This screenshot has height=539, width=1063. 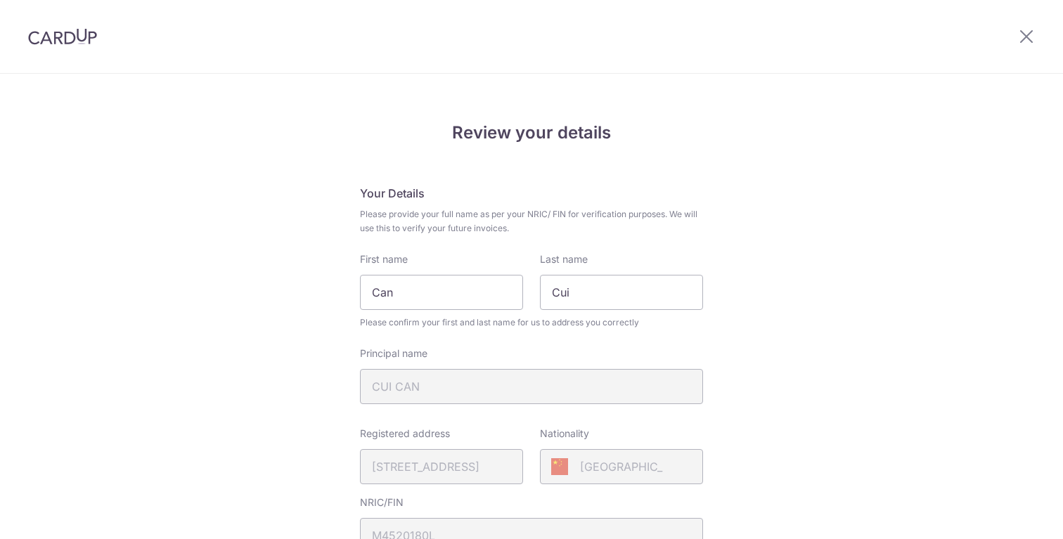 What do you see at coordinates (394, 354) in the screenshot?
I see `label: Principal name` at bounding box center [394, 354].